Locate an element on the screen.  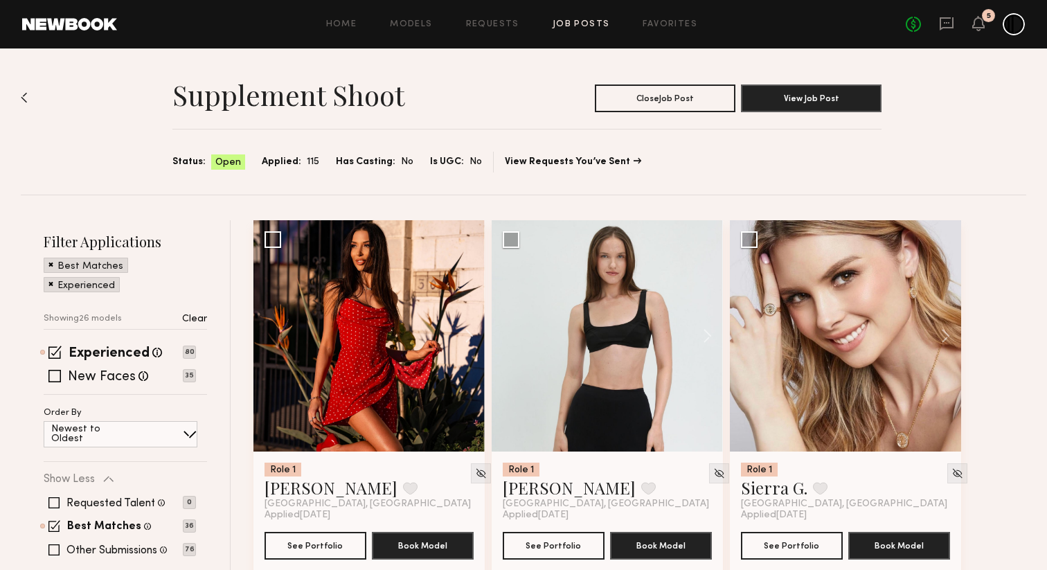
span: Applied: is located at coordinates (281, 162).